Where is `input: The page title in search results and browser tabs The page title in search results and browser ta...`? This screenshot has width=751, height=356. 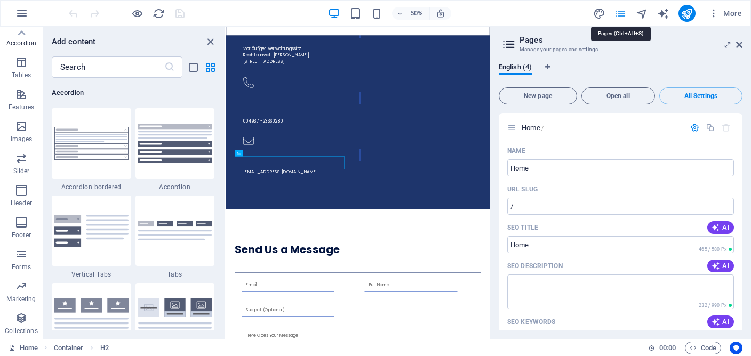
input: The page title in search results and browser tabs The page title in search results and browser ta... is located at coordinates (620, 245).